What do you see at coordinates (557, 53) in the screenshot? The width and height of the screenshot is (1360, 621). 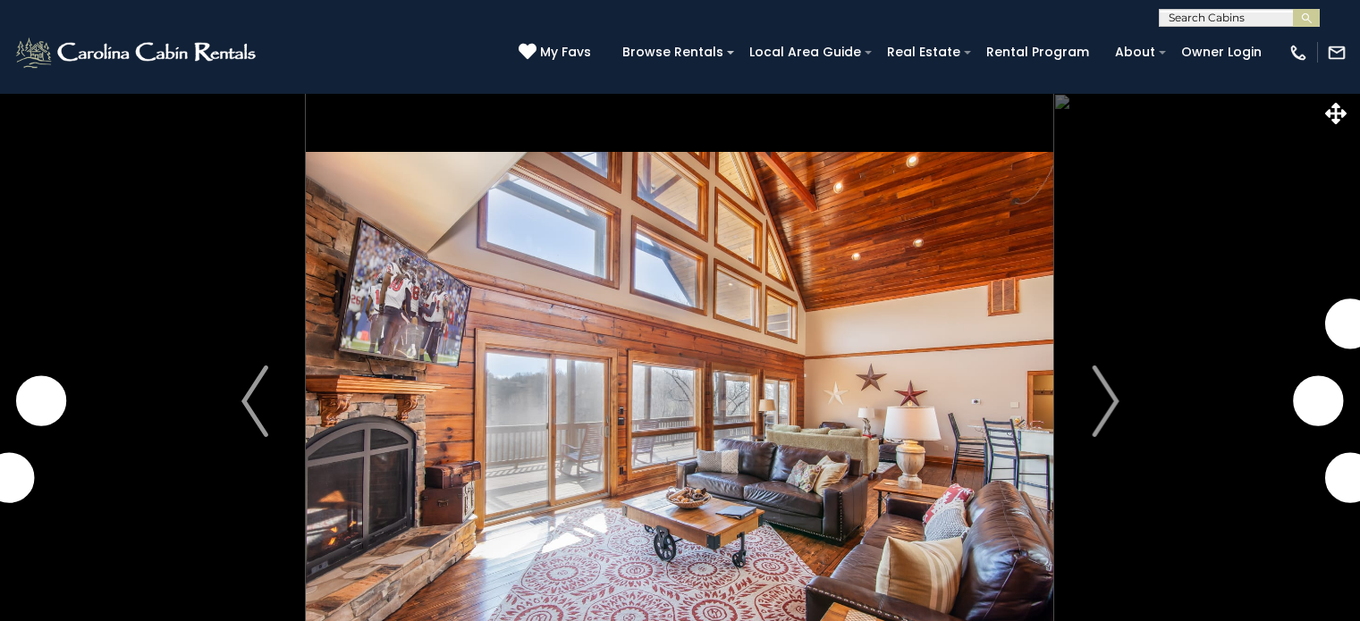 I see `a: My Favs` at bounding box center [557, 53].